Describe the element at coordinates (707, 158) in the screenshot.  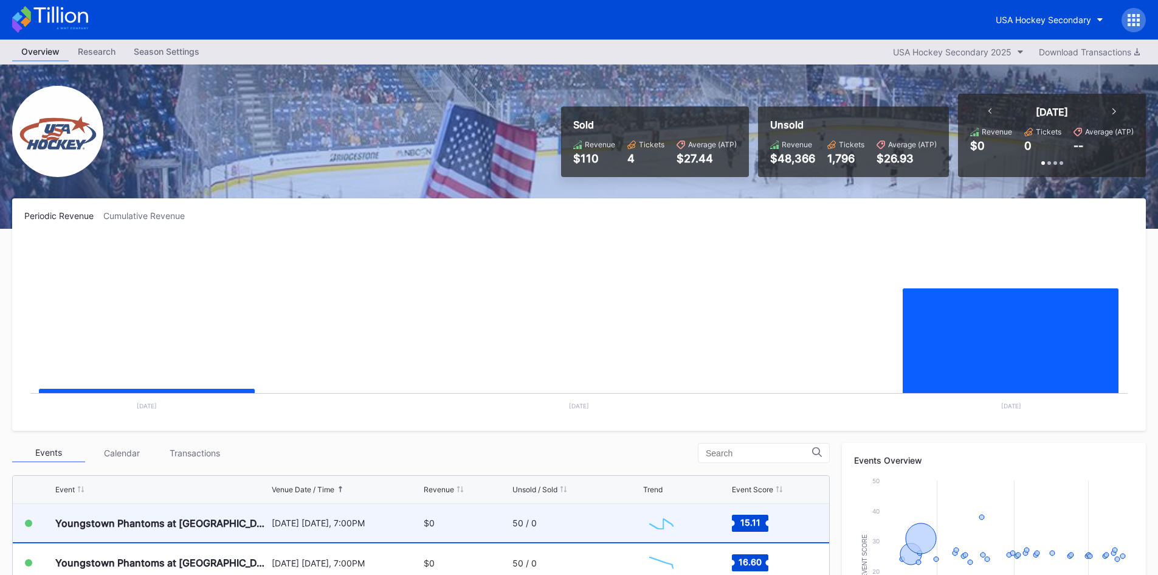
I see `div: $27.44` at that location.